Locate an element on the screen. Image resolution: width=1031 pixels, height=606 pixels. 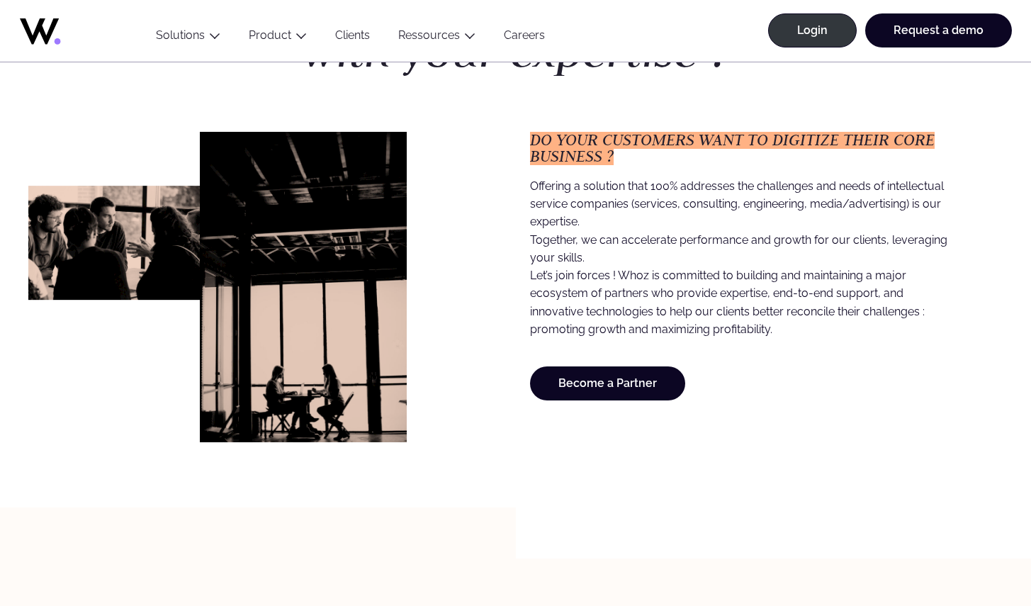
a: Clients is located at coordinates (352, 38).